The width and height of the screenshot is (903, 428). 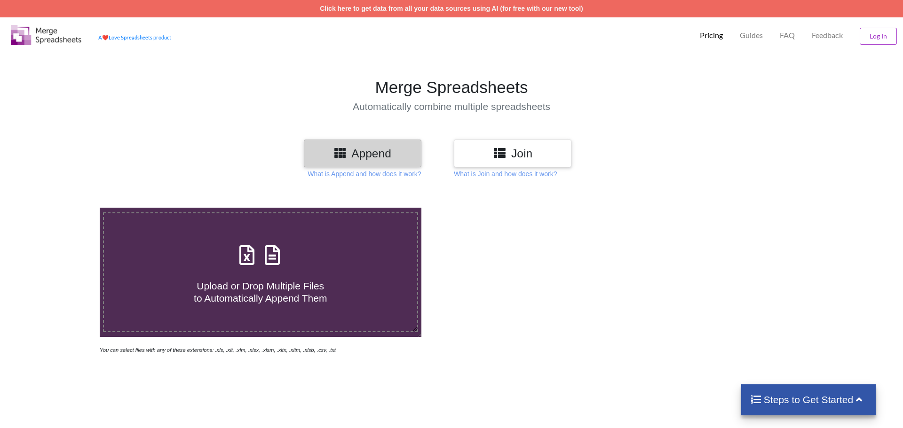 What do you see at coordinates (512, 153) in the screenshot?
I see `h3: Join` at bounding box center [512, 153].